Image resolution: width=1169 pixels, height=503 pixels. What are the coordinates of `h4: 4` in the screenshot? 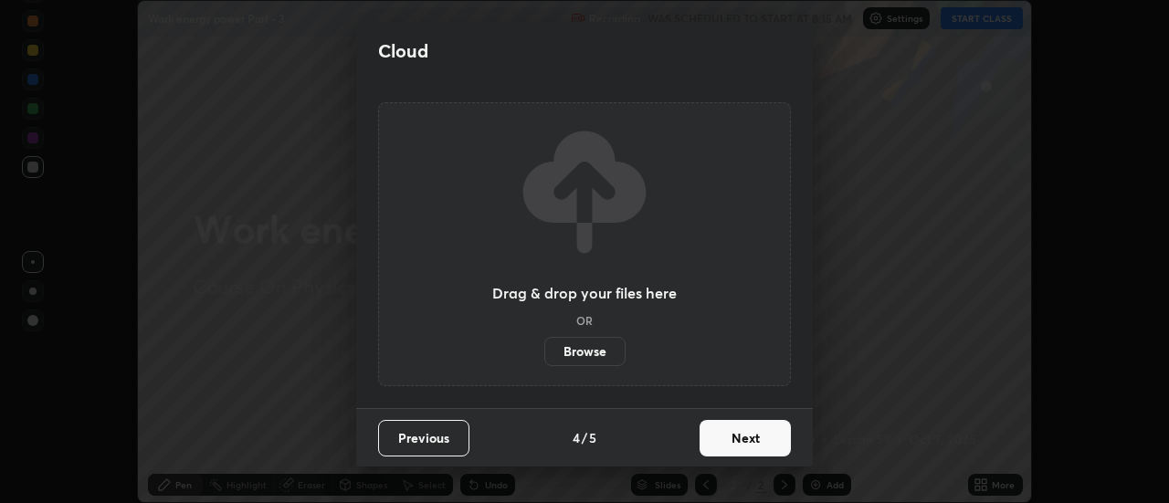 It's located at (576, 438).